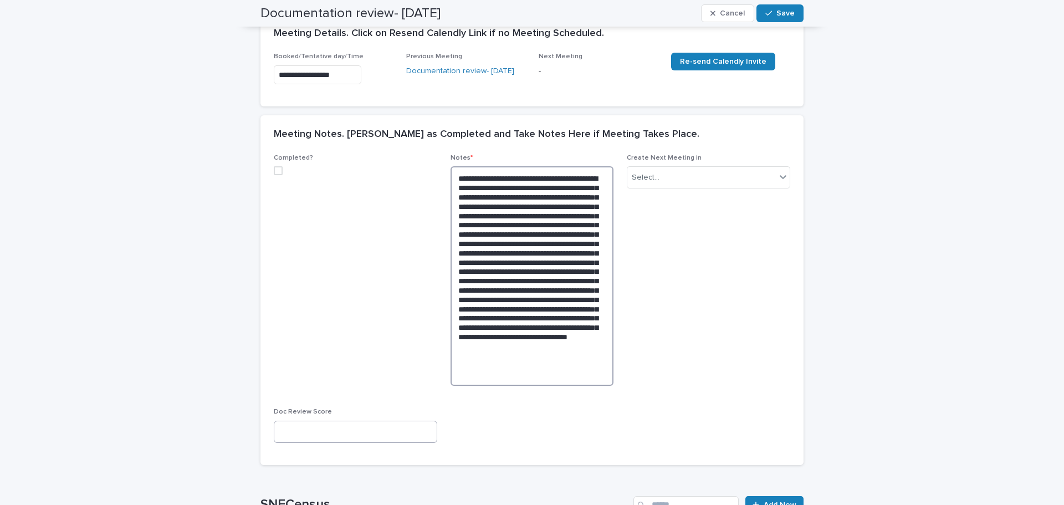 This screenshot has width=1064, height=505. I want to click on a: Re-send Calendly Invite, so click(723, 62).